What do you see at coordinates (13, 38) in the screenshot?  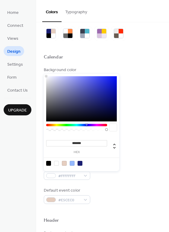 I see `a: Views` at bounding box center [13, 38].